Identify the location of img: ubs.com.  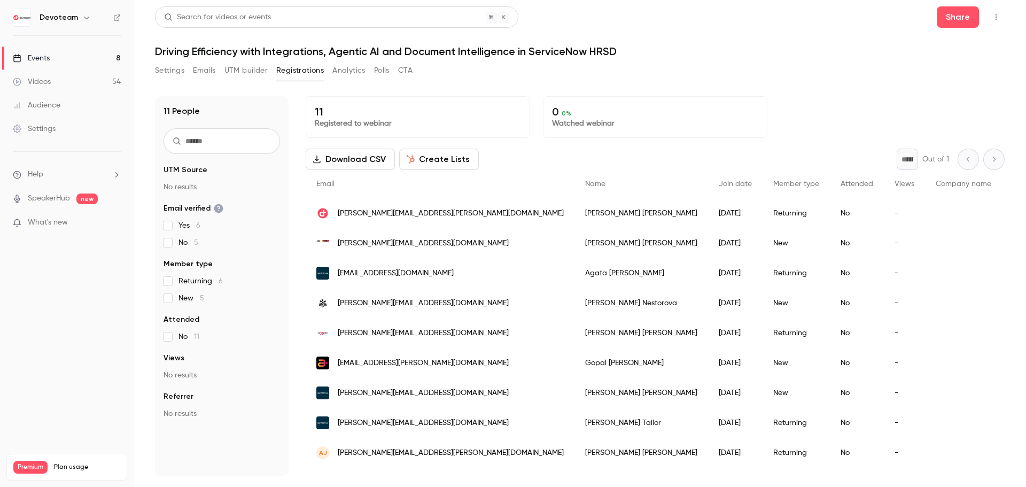
(323, 303).